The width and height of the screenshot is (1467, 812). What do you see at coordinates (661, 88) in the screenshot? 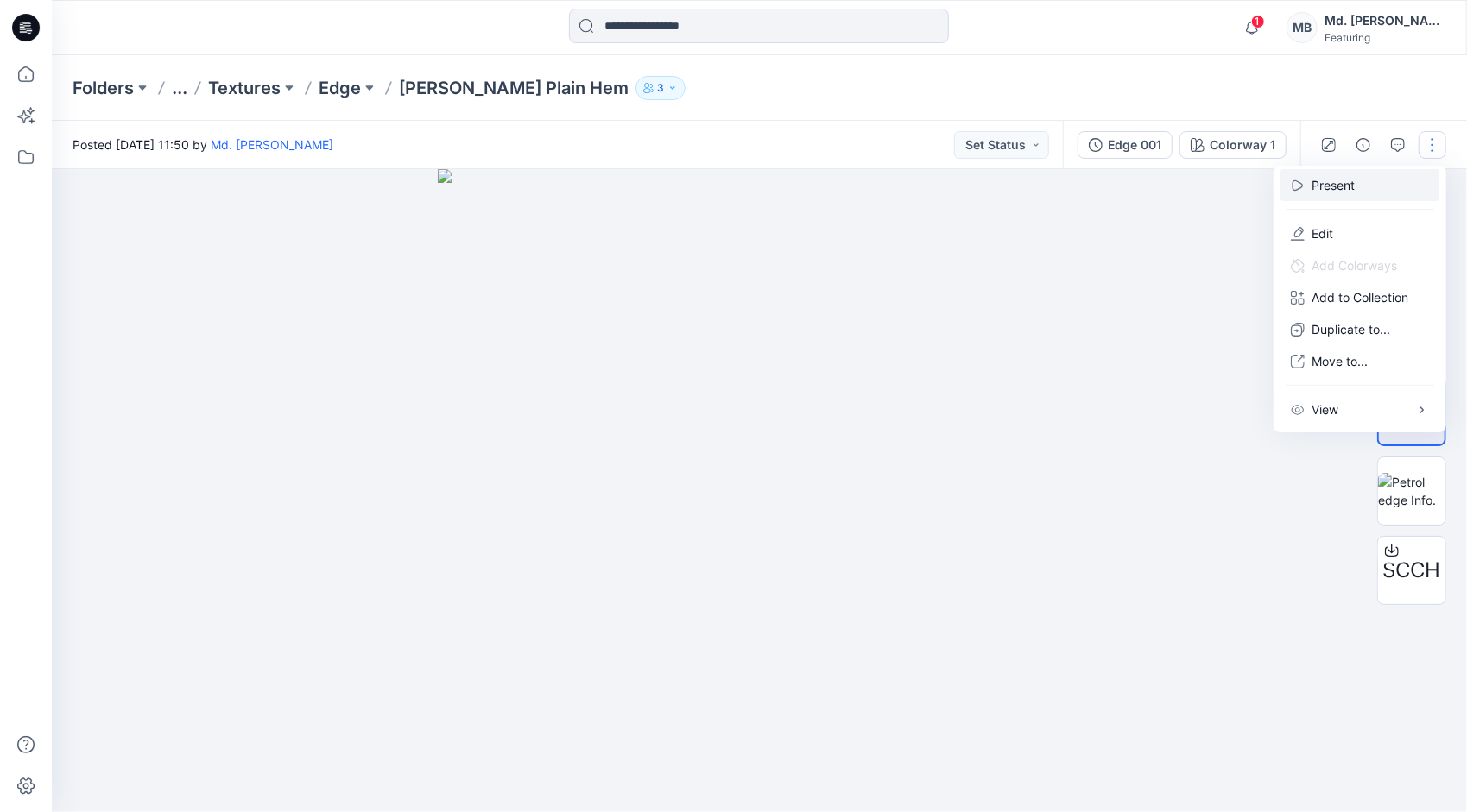
I see `p: 3` at bounding box center [661, 88].